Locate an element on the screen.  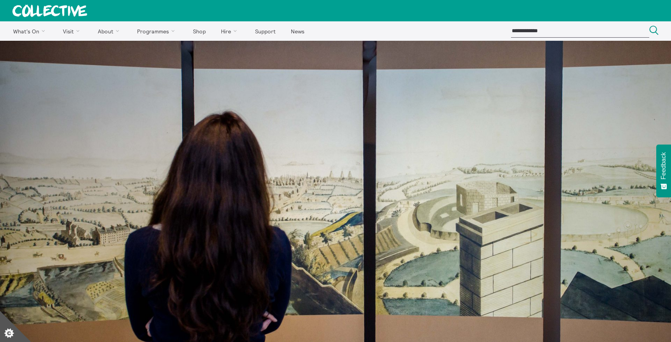
a: What's On is located at coordinates (30, 31).